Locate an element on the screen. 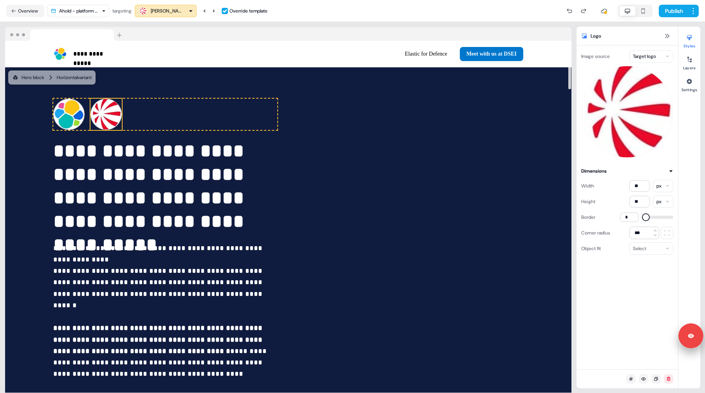 Image resolution: width=705 pixels, height=393 pixels. div: targeting is located at coordinates (122, 11).